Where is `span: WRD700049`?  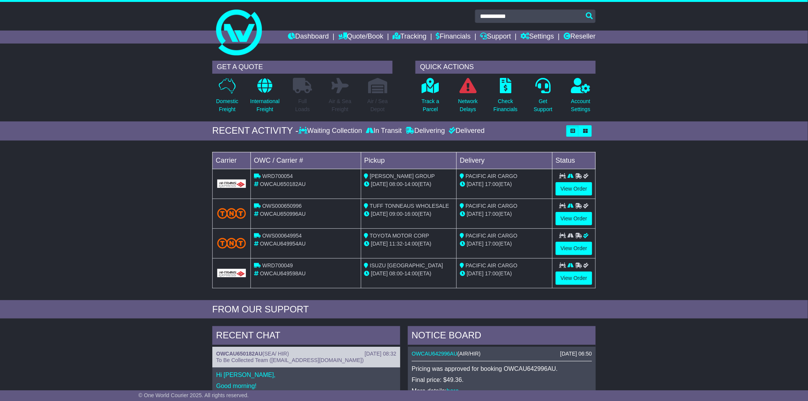
span: WRD700049 is located at coordinates (278, 265).